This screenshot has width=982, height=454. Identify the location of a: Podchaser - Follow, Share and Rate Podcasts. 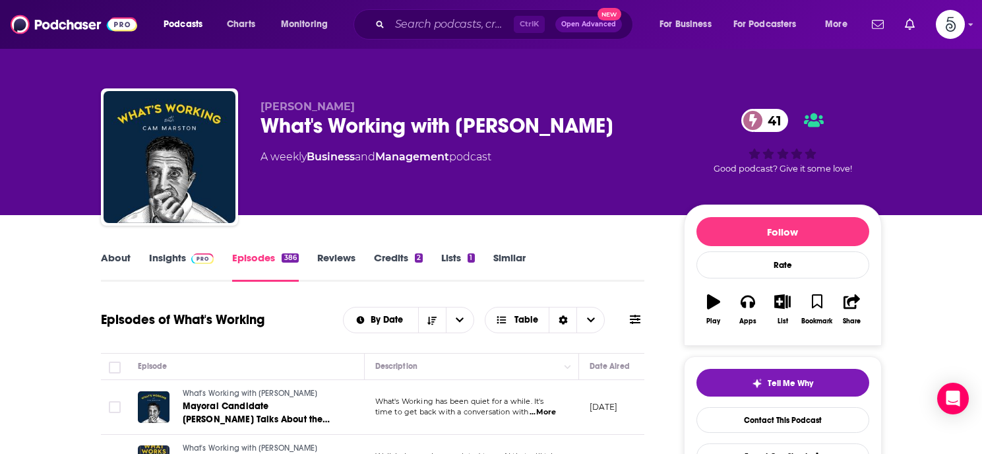
(74, 24).